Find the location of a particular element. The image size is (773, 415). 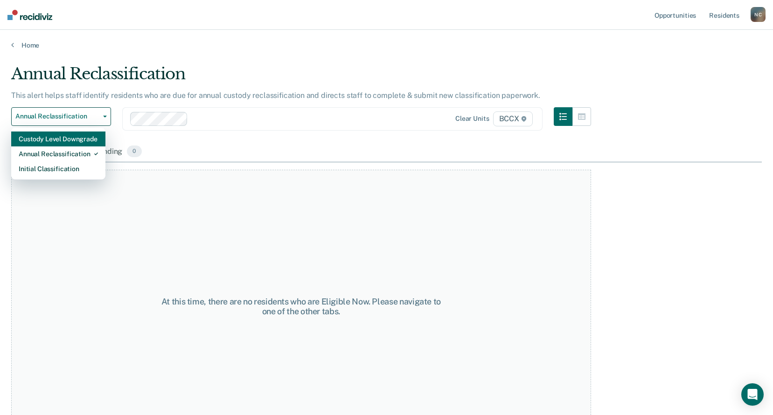

img: Recidiviz is located at coordinates (30, 15).